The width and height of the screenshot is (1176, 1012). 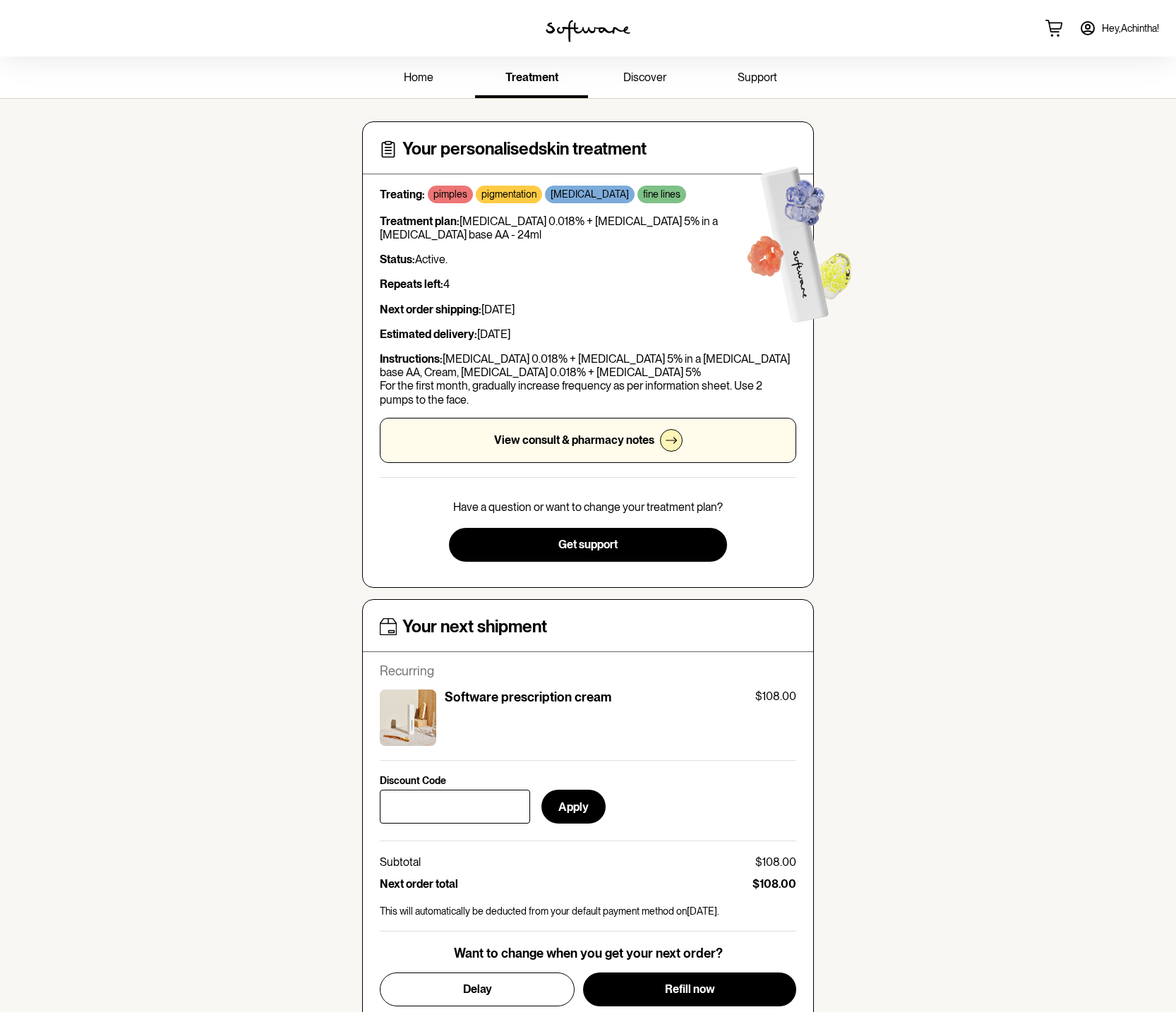 I want to click on p: Recurring, so click(x=588, y=671).